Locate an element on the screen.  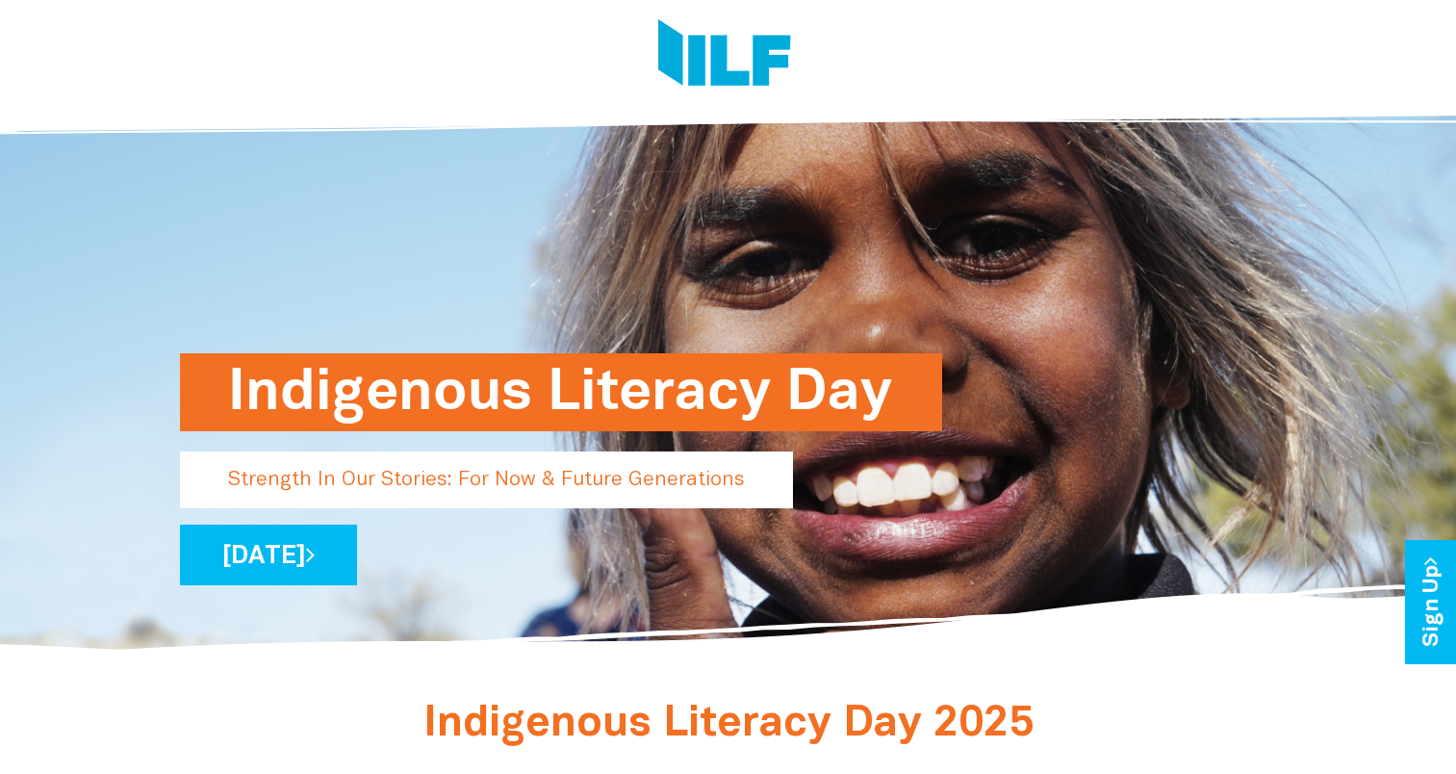
img: Logo is located at coordinates (724, 55).